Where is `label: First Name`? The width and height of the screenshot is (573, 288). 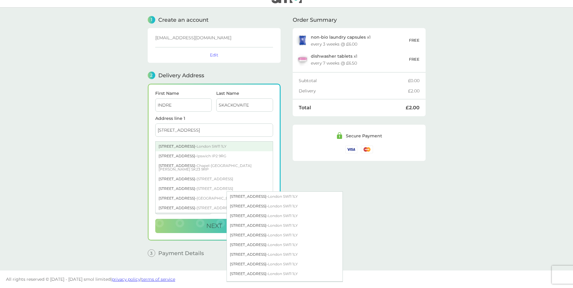
label: First Name is located at coordinates (184, 93).